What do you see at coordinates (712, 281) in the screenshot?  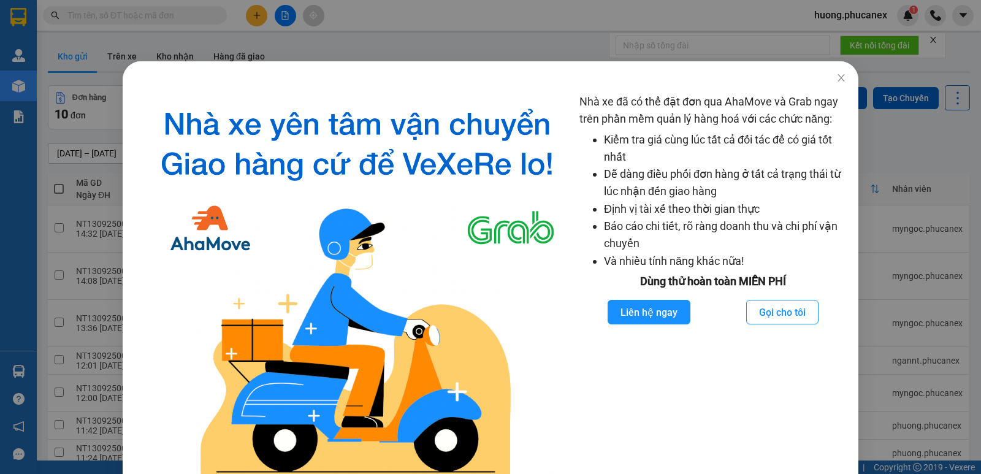 I see `div: Dùng thử hoàn toàn MIỄN PHÍ` at bounding box center [712, 281].